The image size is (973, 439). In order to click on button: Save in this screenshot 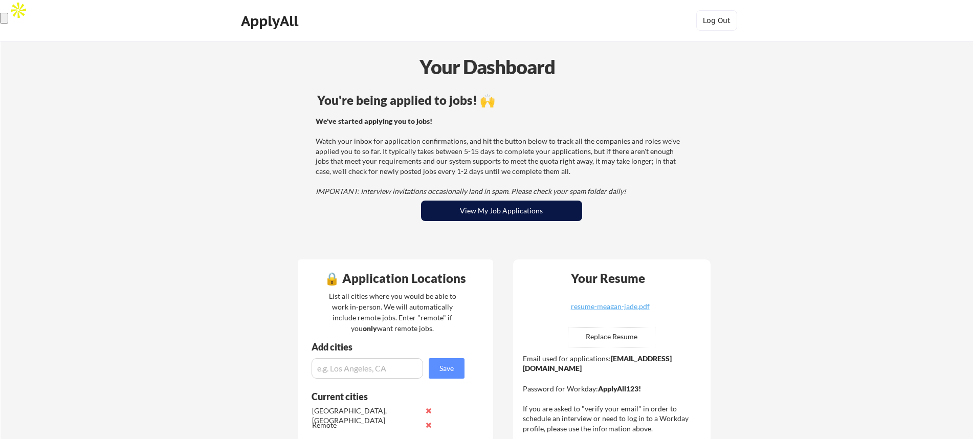, I will do `click(447, 368)`.